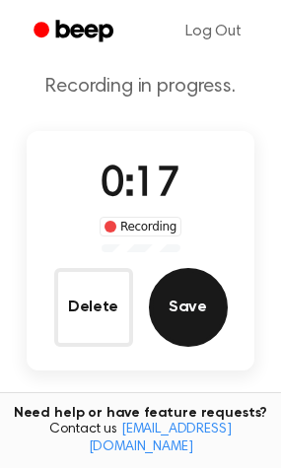 This screenshot has width=281, height=468. Describe the element at coordinates (213, 32) in the screenshot. I see `a: Log Out` at that location.